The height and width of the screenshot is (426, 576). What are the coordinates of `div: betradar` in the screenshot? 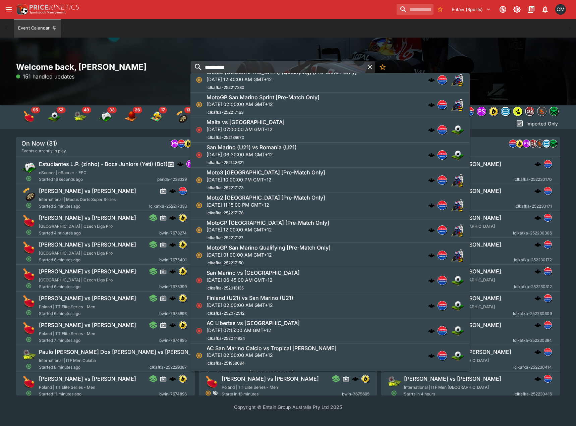 It's located at (505, 111).